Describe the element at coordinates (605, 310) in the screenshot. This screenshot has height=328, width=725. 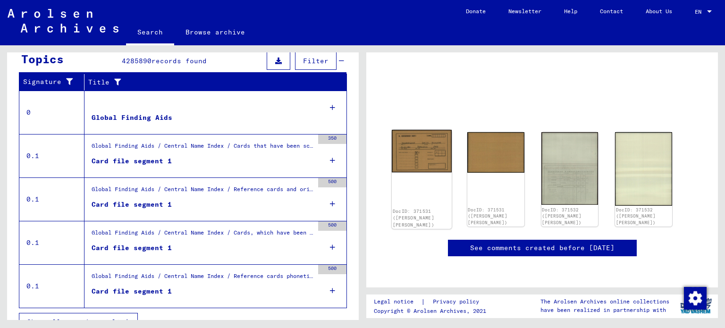
I see `p: have been realized in partnership with` at that location.